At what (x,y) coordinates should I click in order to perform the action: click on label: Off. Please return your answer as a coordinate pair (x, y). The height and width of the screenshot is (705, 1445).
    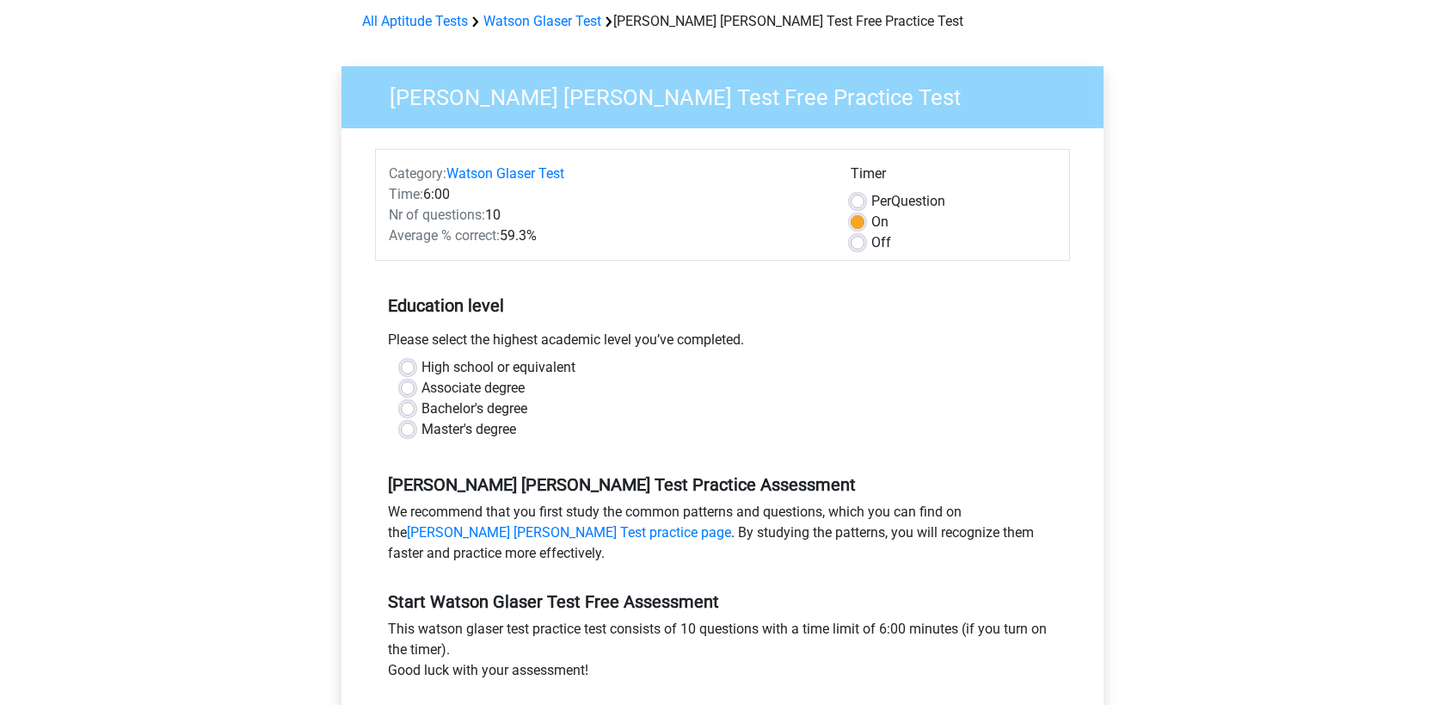
    Looking at the image, I should click on (881, 243).